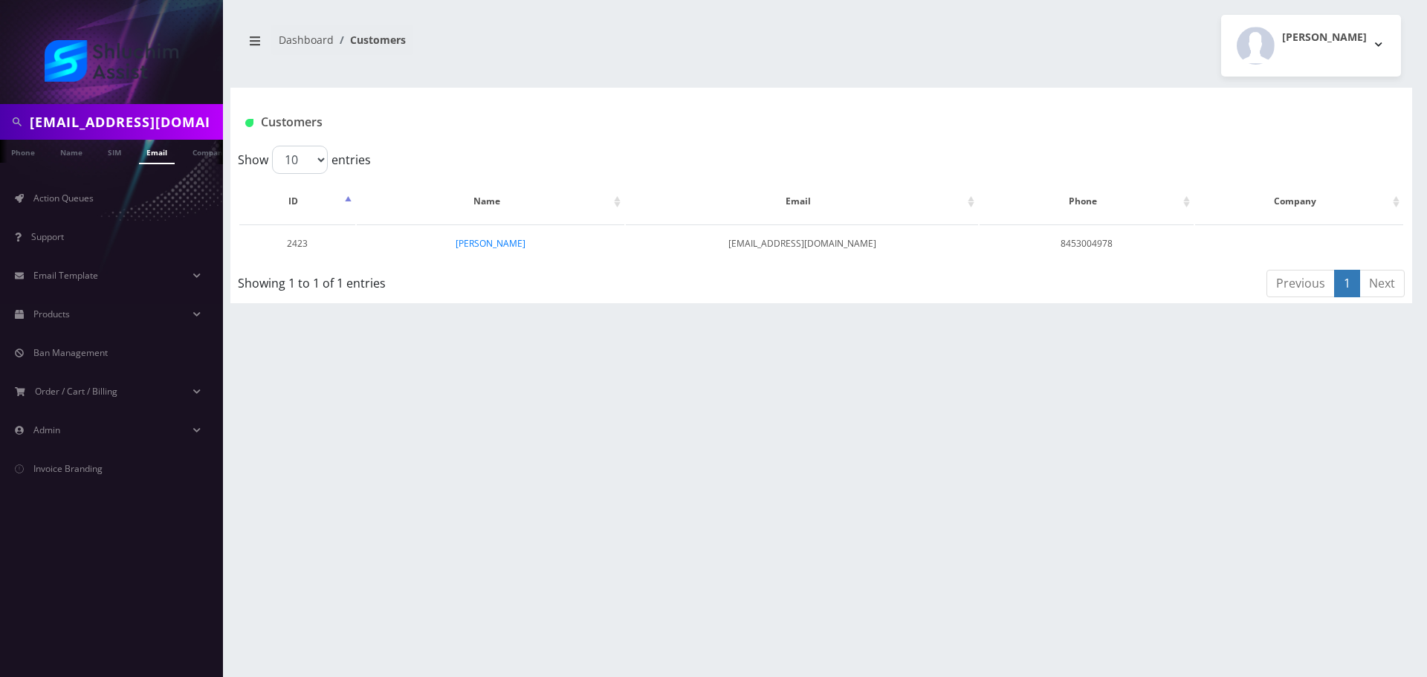 The image size is (1427, 677). Describe the element at coordinates (111, 61) in the screenshot. I see `img: Shluchim Assist` at that location.